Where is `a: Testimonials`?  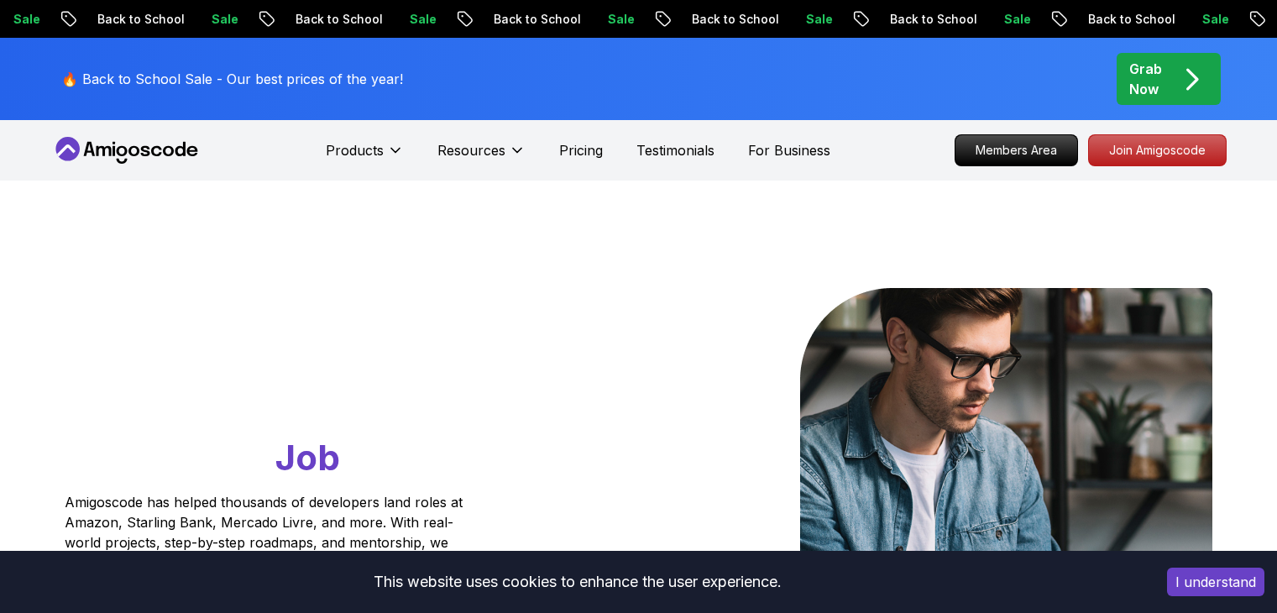 a: Testimonials is located at coordinates (675, 150).